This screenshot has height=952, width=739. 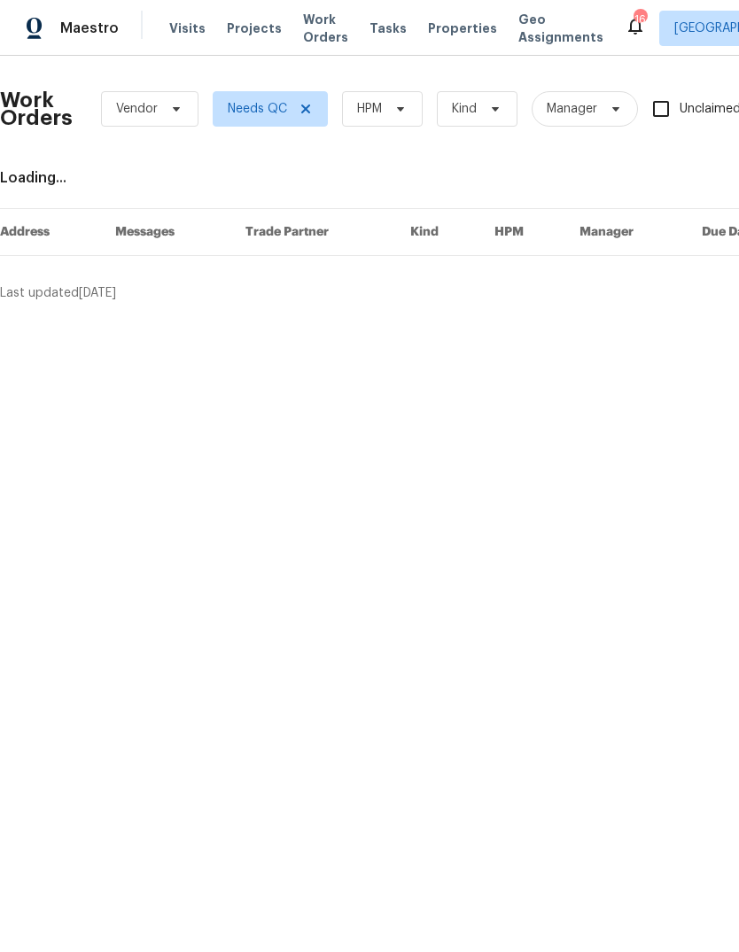 What do you see at coordinates (314, 232) in the screenshot?
I see `th: Trade Partner` at bounding box center [314, 232].